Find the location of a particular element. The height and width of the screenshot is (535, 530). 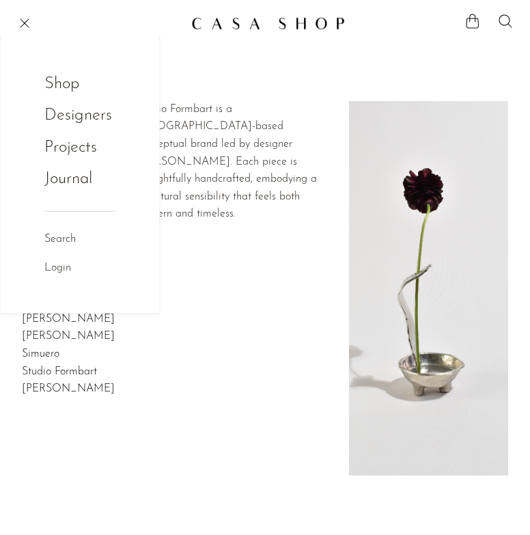

a: Simuero is located at coordinates (40, 354).